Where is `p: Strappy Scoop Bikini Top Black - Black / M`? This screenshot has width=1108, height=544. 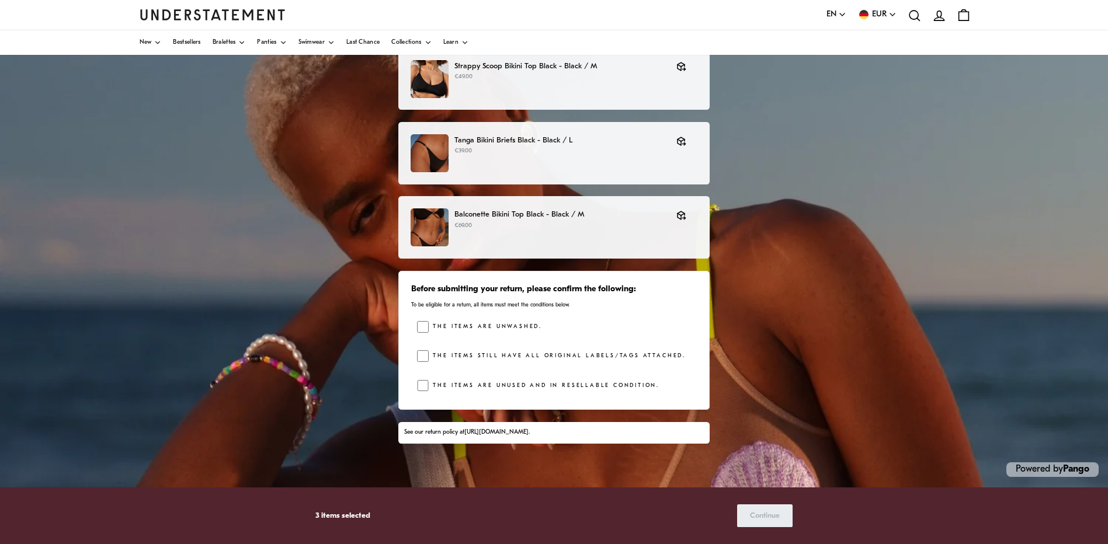
p: Strappy Scoop Bikini Top Black - Black / M is located at coordinates (559, 66).